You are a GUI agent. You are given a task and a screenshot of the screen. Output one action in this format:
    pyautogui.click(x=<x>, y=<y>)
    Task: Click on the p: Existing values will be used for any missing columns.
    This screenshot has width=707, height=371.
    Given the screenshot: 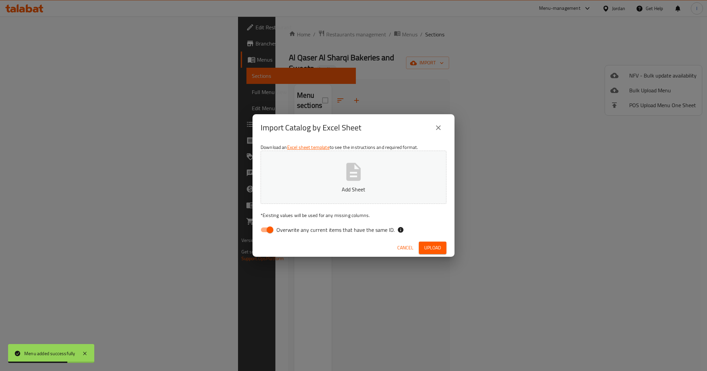 What is the action you would take?
    pyautogui.click(x=353, y=215)
    